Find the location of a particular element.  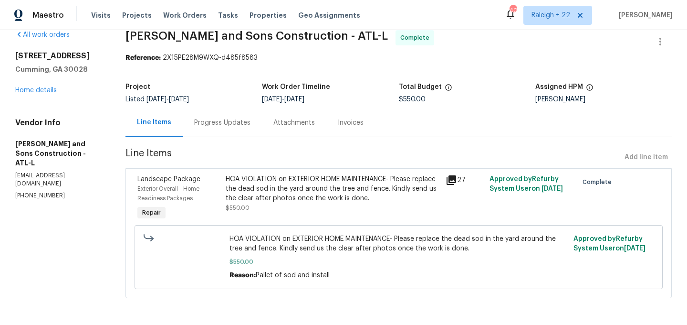

h5: Project is located at coordinates (138, 87).